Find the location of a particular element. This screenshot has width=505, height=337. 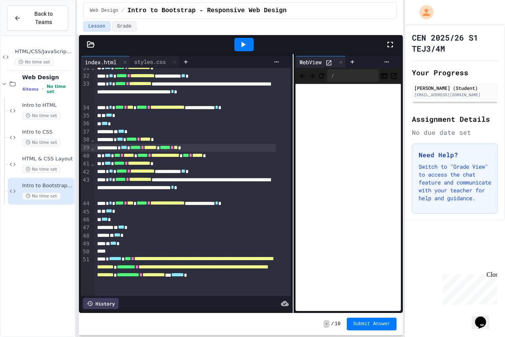

span: 10 is located at coordinates (338, 324).